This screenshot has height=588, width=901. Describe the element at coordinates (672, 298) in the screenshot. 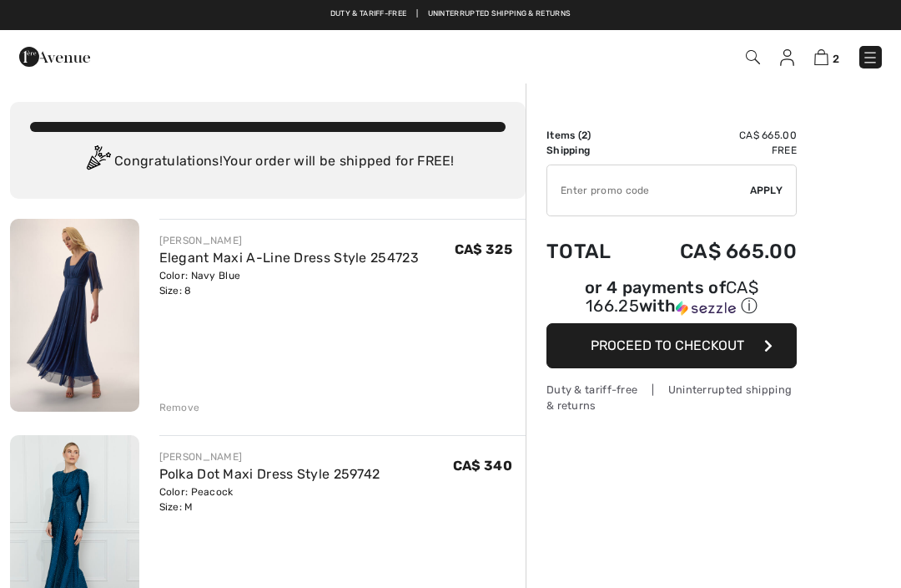

I see `div: or 4 payments of with` at that location.